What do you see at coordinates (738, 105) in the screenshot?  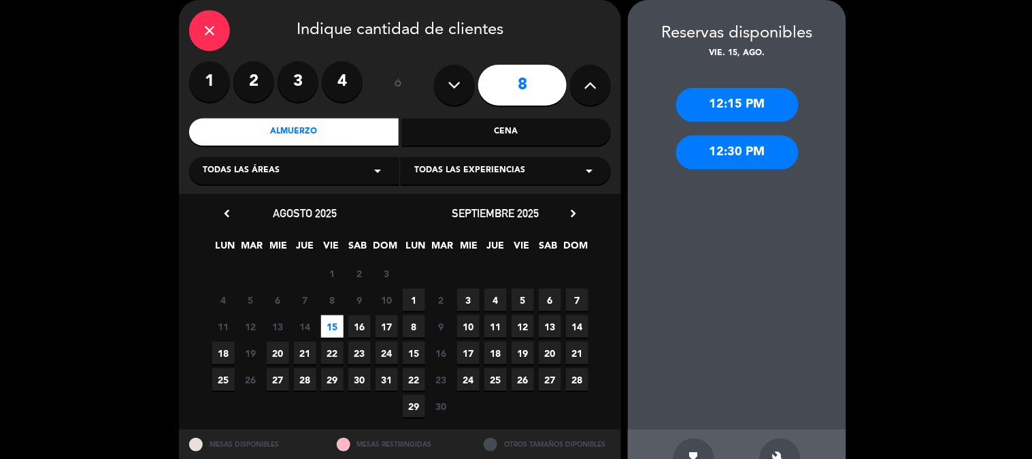 I see `div: 12:15 PM` at bounding box center [738, 105].